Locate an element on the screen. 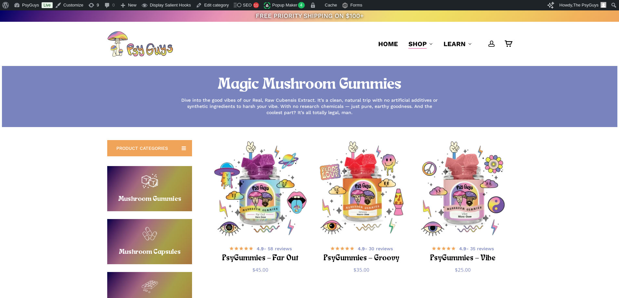 The width and height of the screenshot is (619, 298). a: 4.9- 35 reviews PsyGummies – Vibe is located at coordinates (463, 253).